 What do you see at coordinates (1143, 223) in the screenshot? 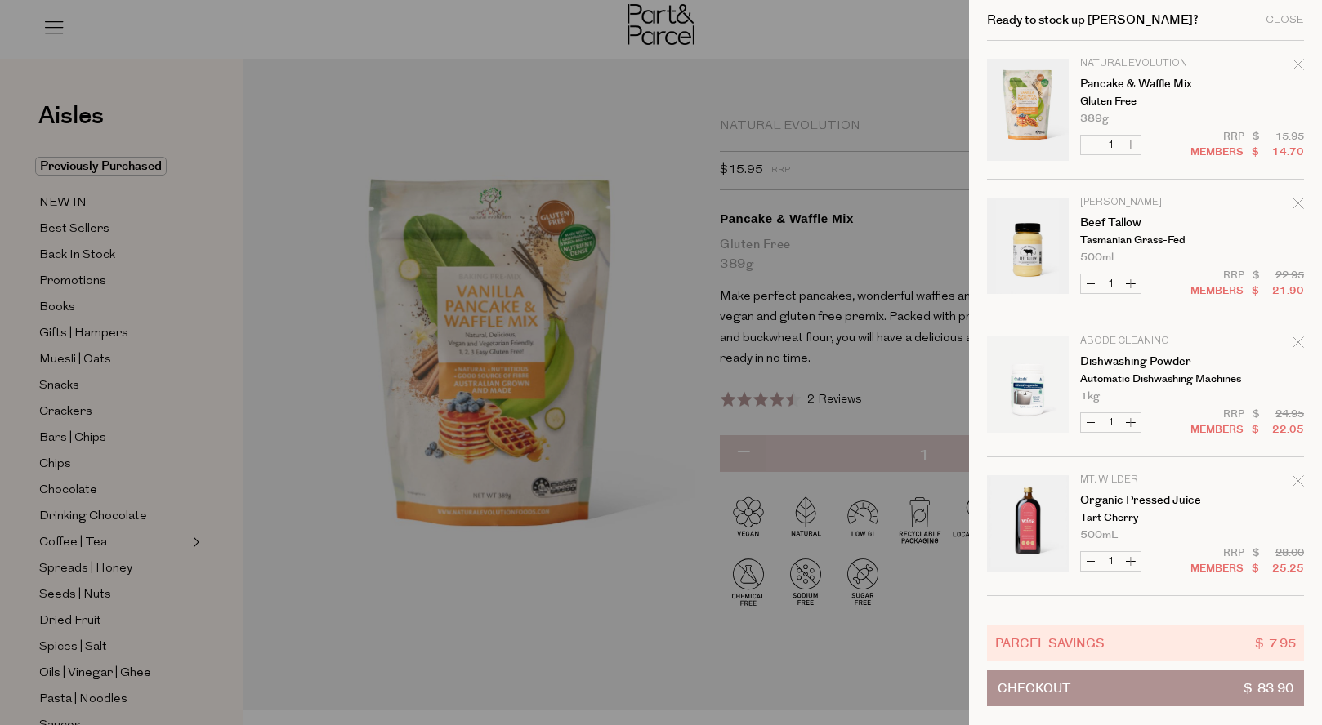
I see `a: Beef Tallow` at bounding box center [1143, 223].